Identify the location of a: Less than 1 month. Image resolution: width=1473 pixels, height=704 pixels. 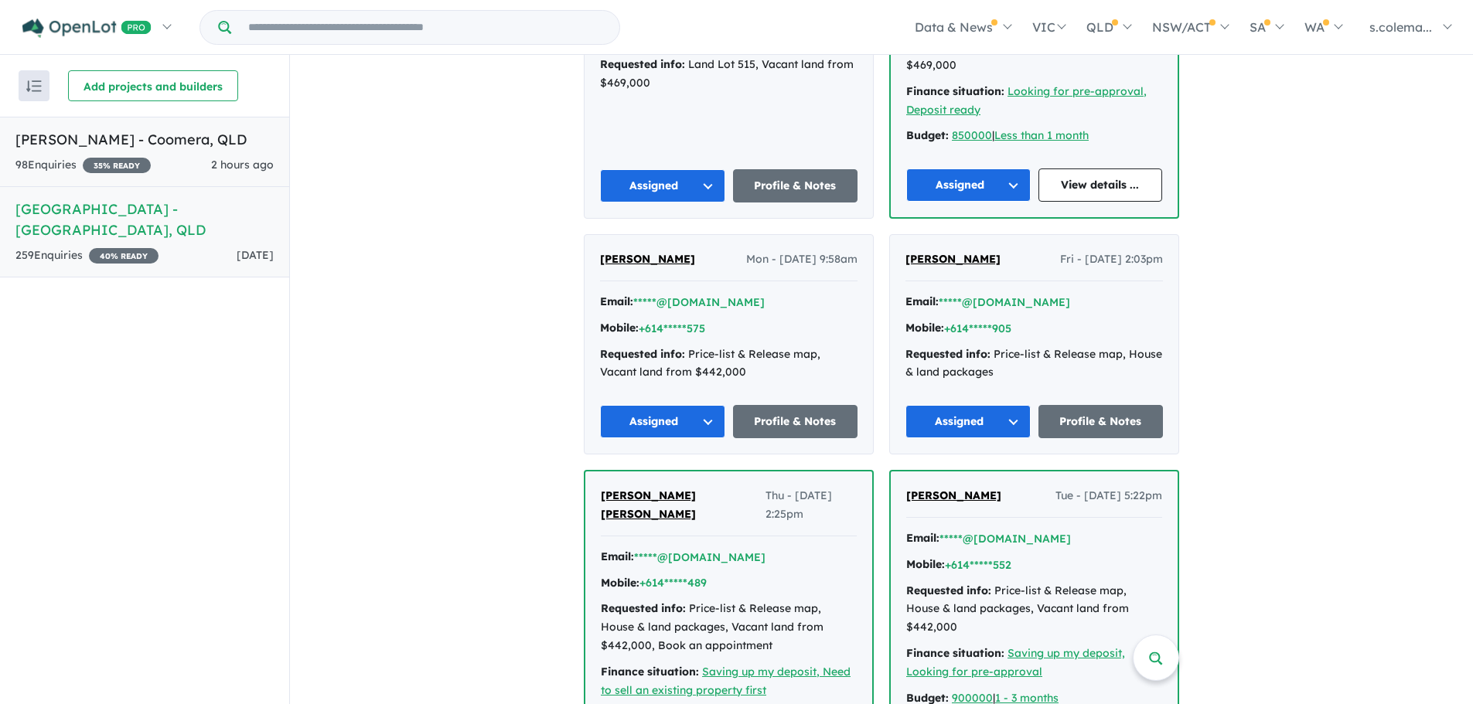
(1041, 135).